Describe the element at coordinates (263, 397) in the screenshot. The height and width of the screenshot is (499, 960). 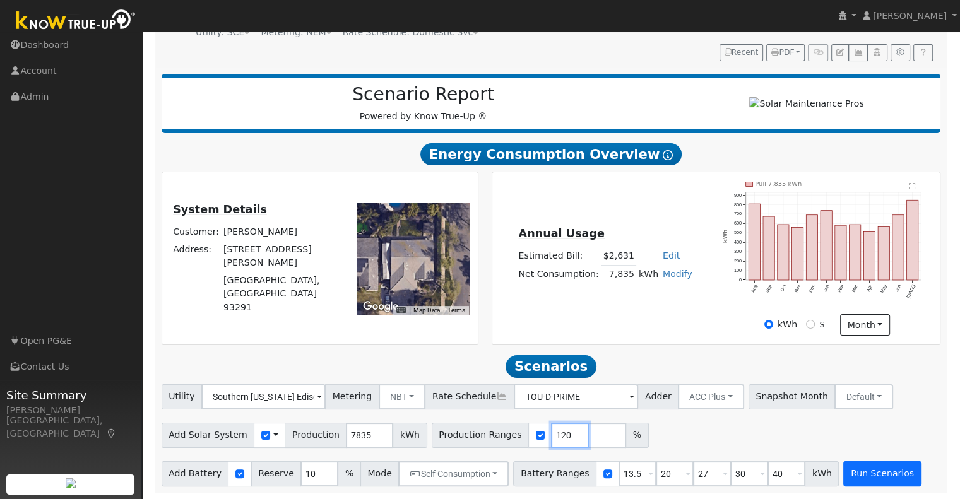
I see `input: Select a Utility` at that location.